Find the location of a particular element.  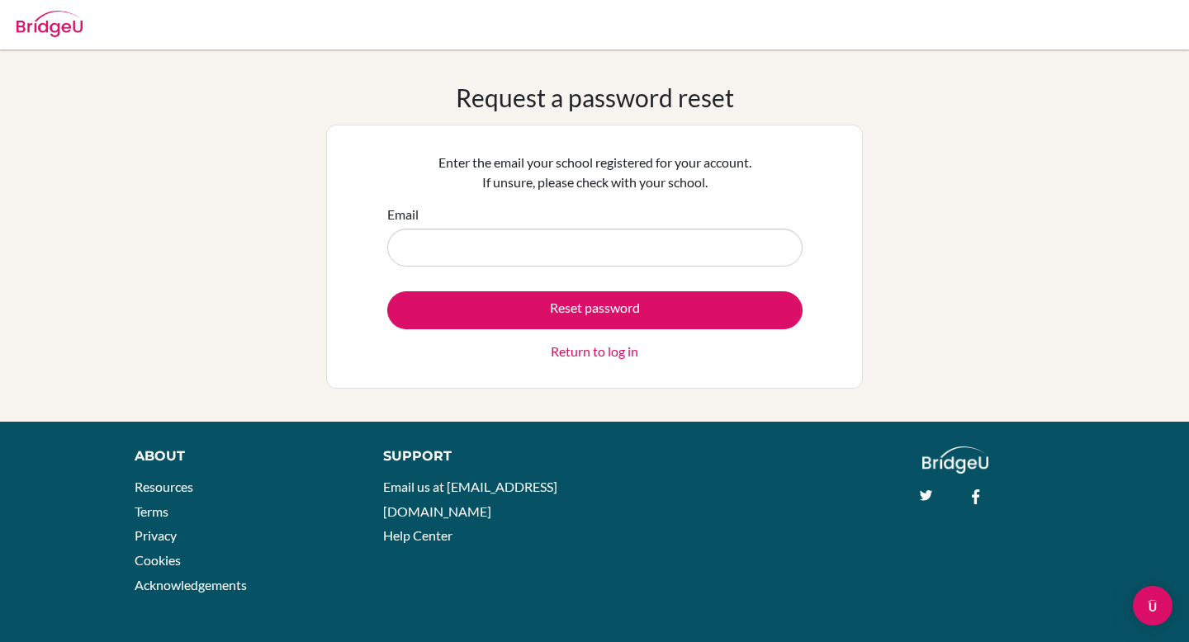

label: Email is located at coordinates (403, 215).